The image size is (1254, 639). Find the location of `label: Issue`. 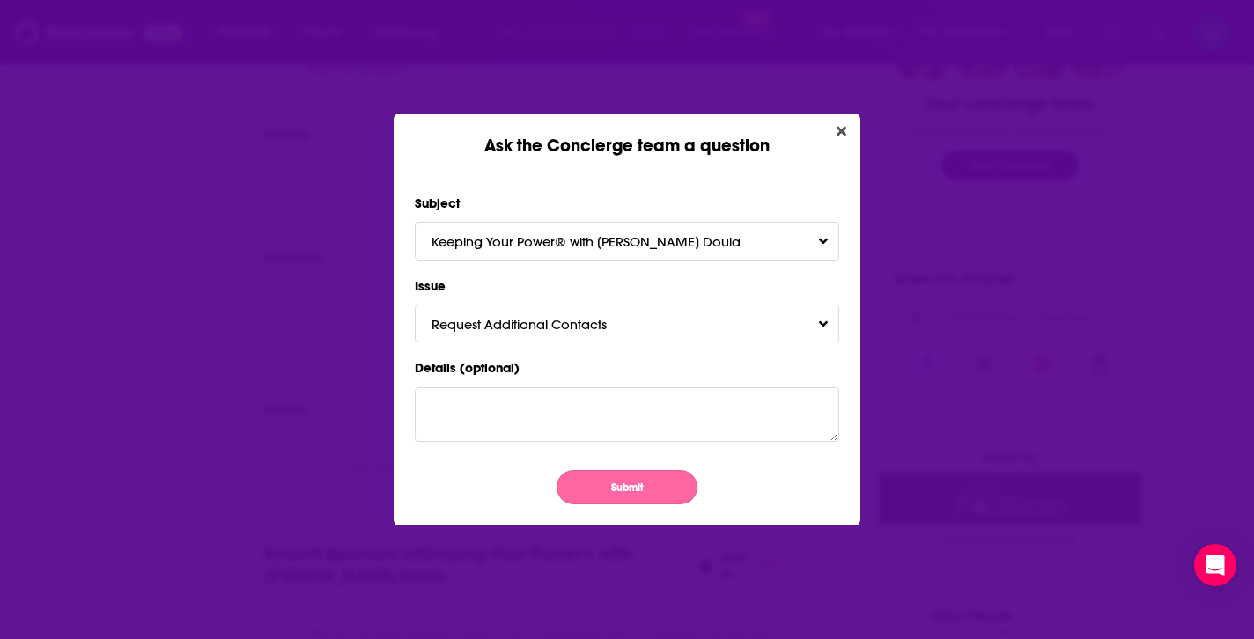

label: Issue is located at coordinates (627, 286).